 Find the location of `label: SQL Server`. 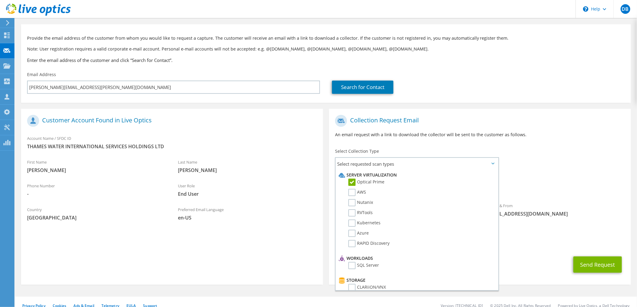

label: SQL Server is located at coordinates (363, 266).